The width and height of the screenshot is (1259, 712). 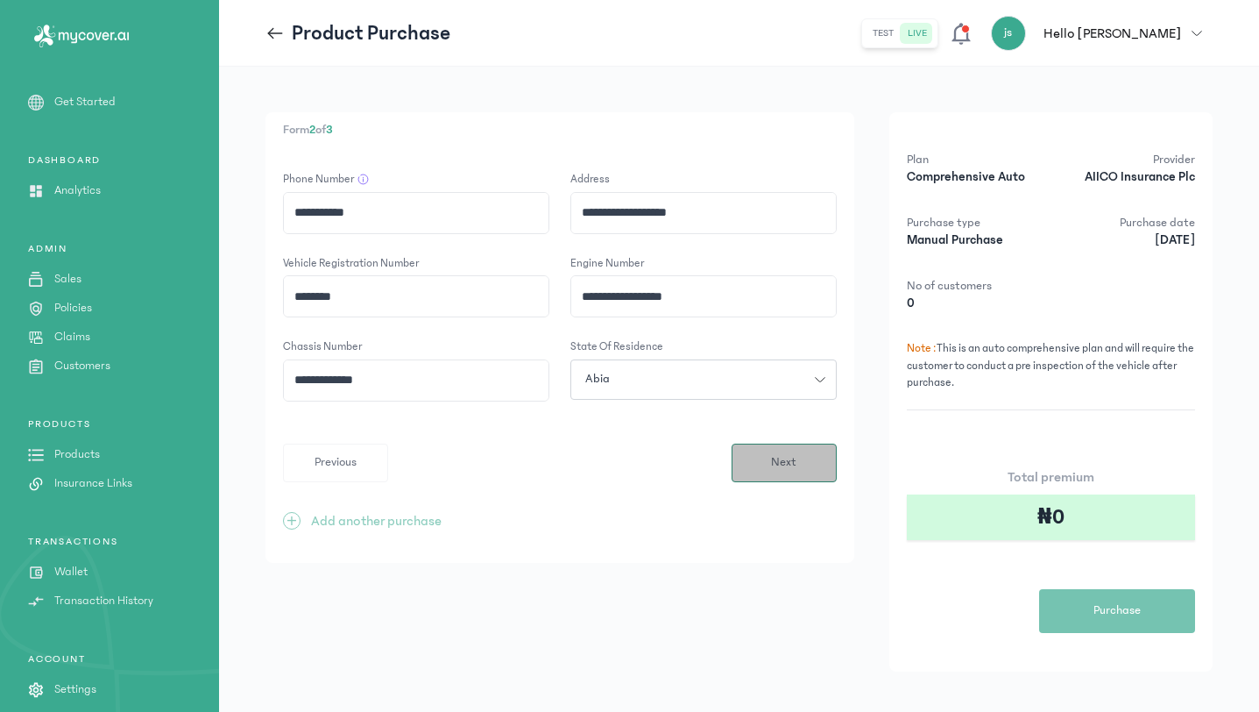 I want to click on p: Add another purchase, so click(x=376, y=521).